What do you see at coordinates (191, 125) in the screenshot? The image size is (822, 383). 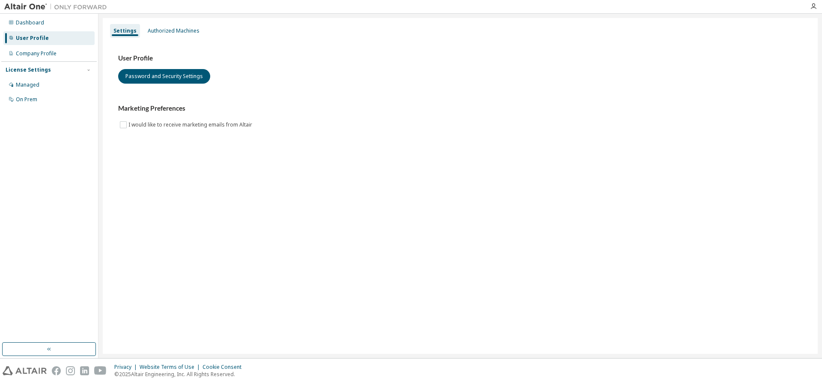 I see `label: I would like to receive marketing emails from Altair` at bounding box center [191, 125].